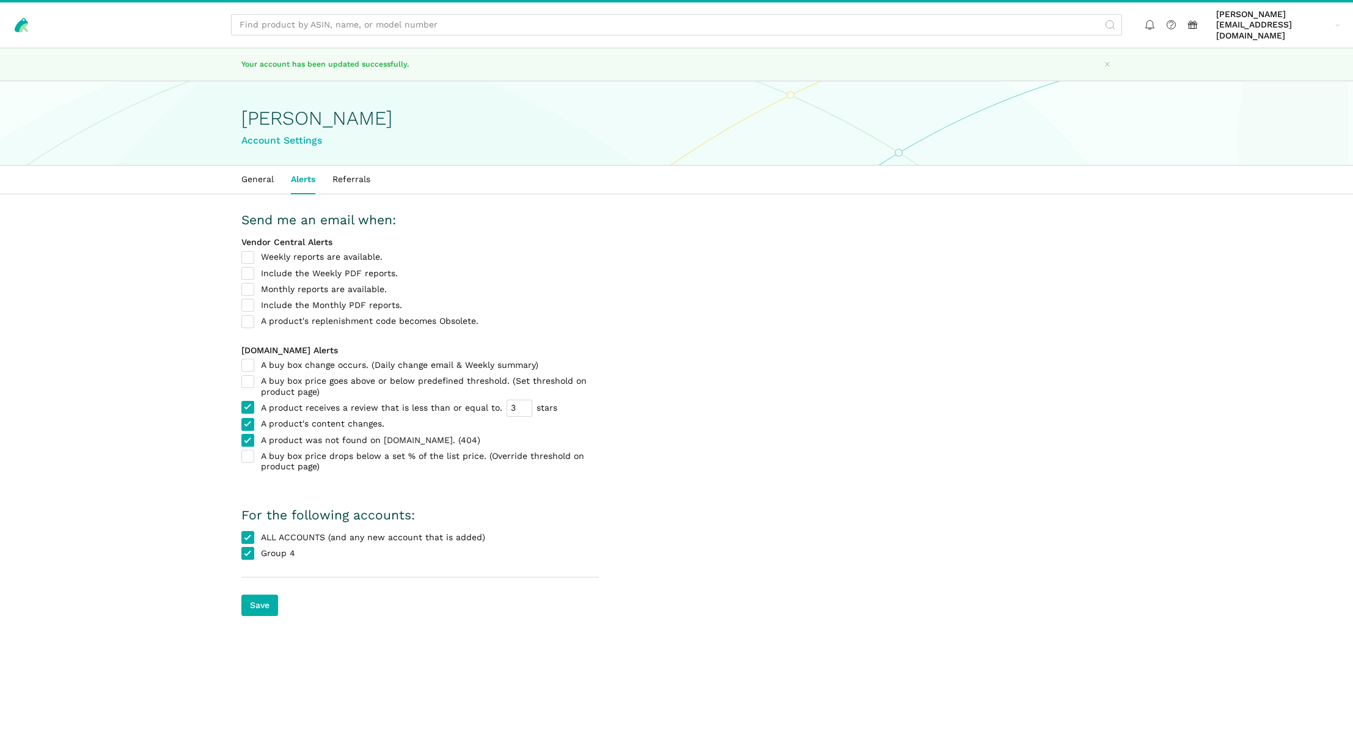 The width and height of the screenshot is (1353, 748). Describe the element at coordinates (420, 220) in the screenshot. I see `h3: Send me an email when:` at that location.